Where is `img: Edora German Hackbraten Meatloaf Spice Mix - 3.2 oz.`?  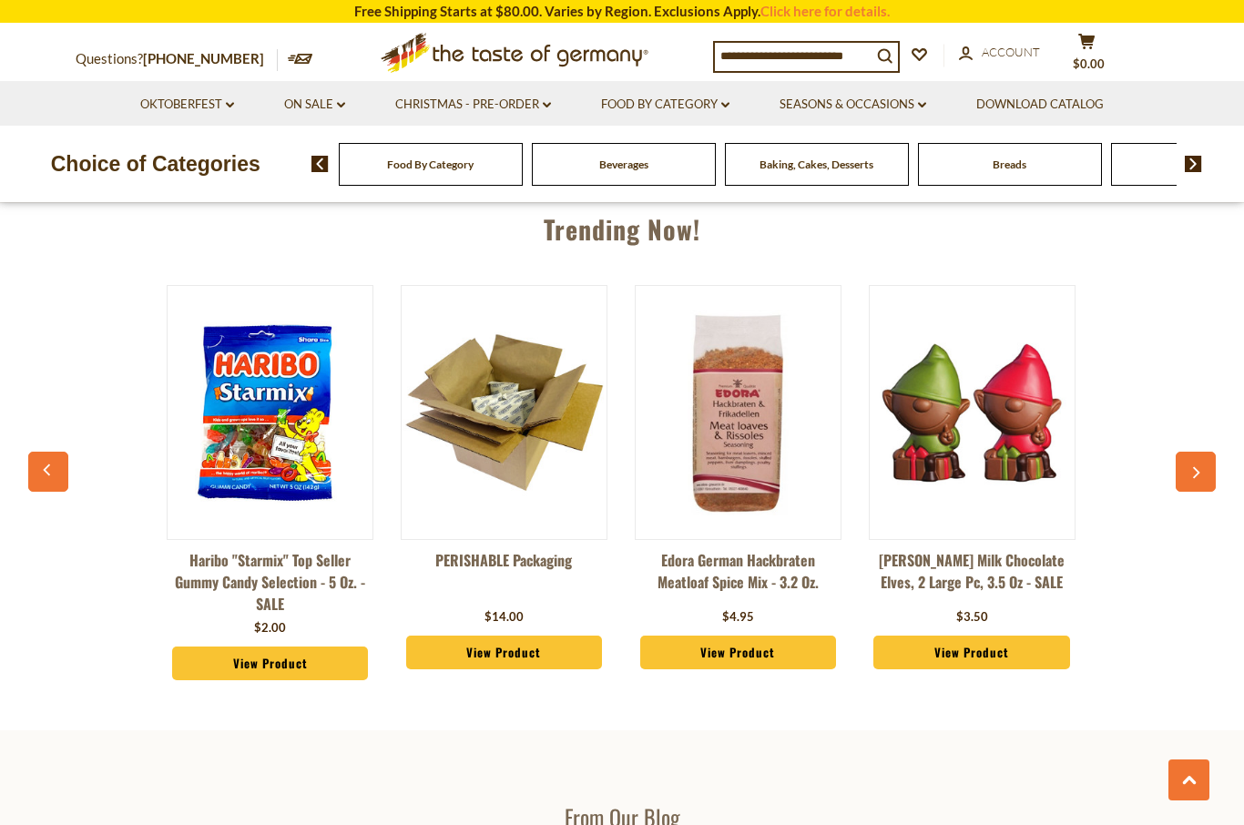
img: Edora German Hackbraten Meatloaf Spice Mix - 3.2 oz. is located at coordinates (738, 413).